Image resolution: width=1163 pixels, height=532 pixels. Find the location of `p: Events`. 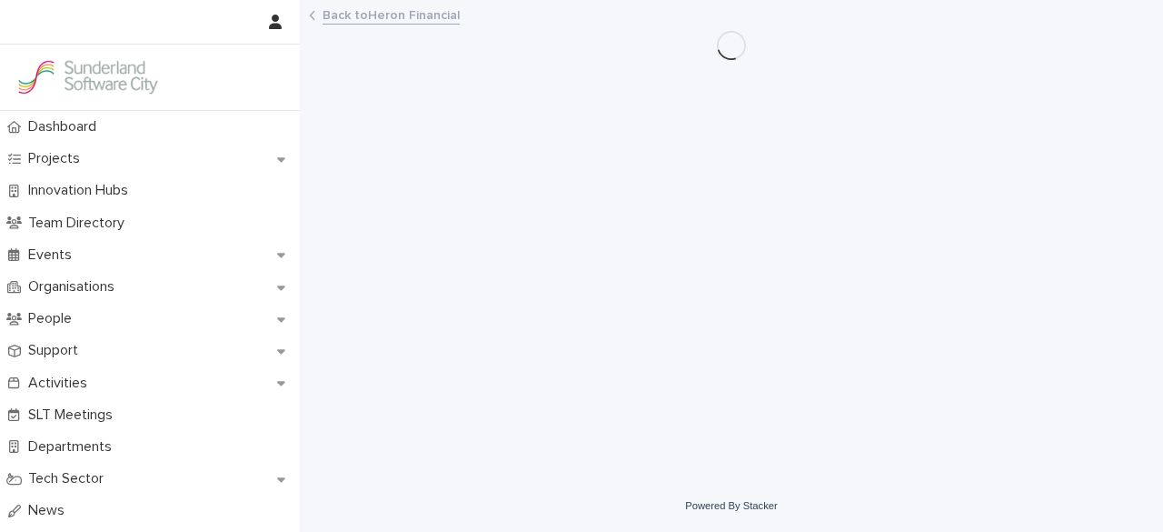

p: Events is located at coordinates (54, 254).